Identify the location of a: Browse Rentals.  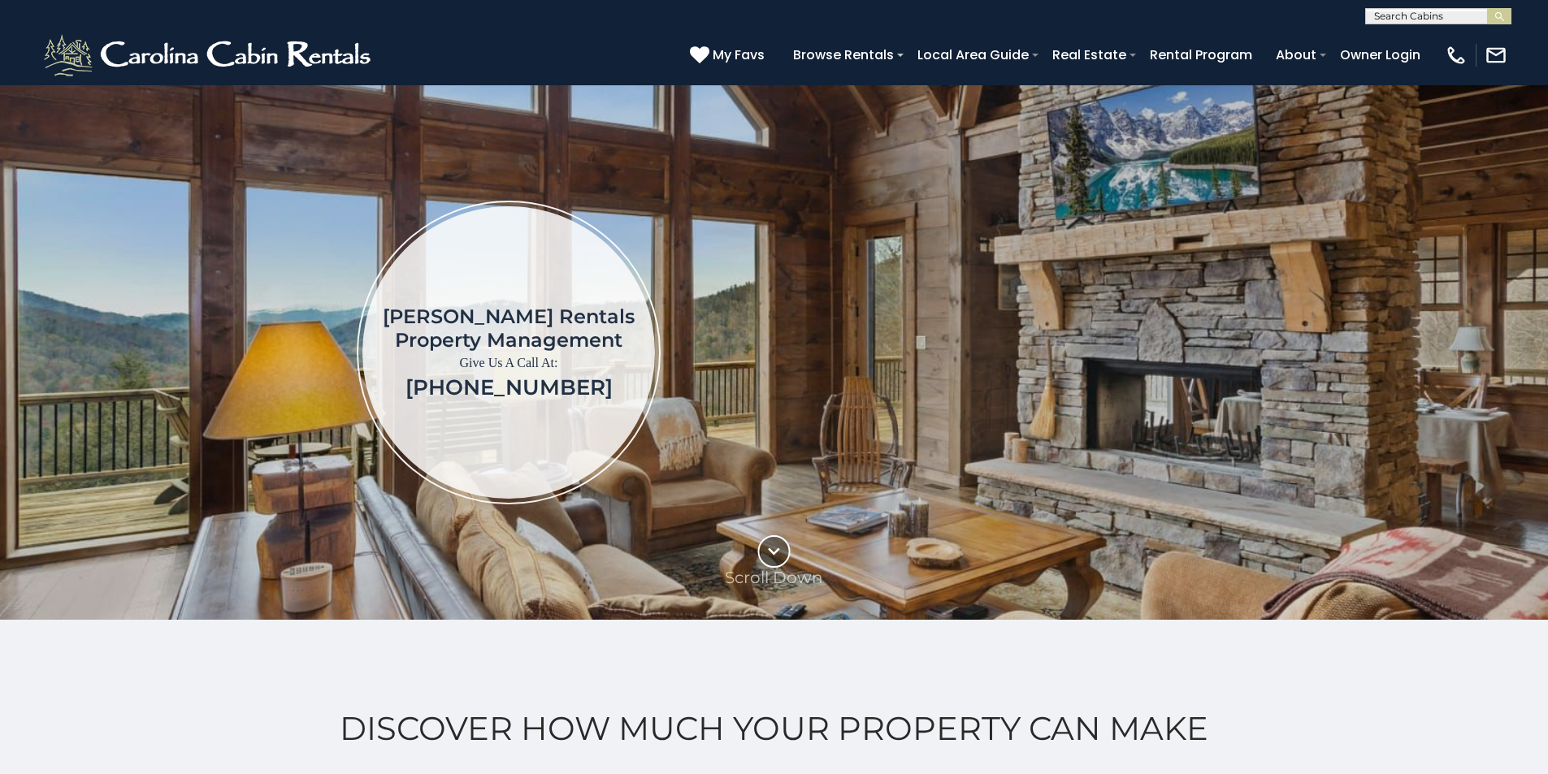
(843, 54).